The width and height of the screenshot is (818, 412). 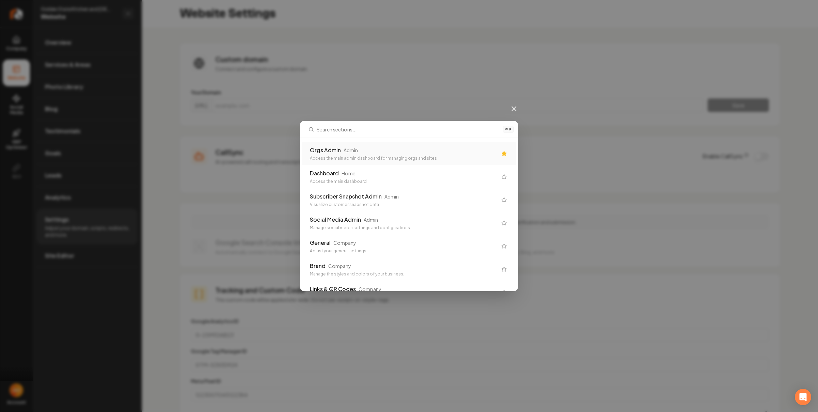 What do you see at coordinates (325, 150) in the screenshot?
I see `div: Orgs Admin` at bounding box center [325, 150].